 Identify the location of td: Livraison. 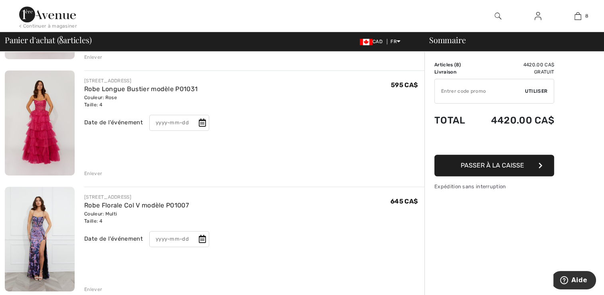
(454, 72).